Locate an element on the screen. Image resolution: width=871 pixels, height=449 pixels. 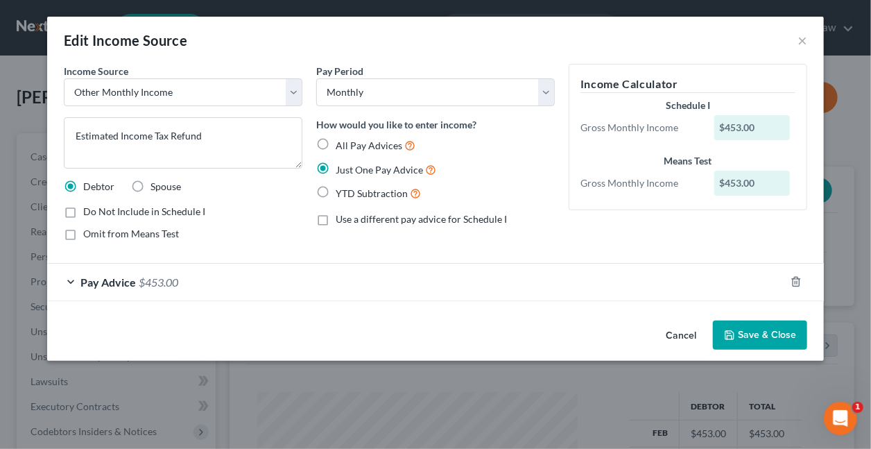
span: Use a different pay advice for Schedule I is located at coordinates (421, 218).